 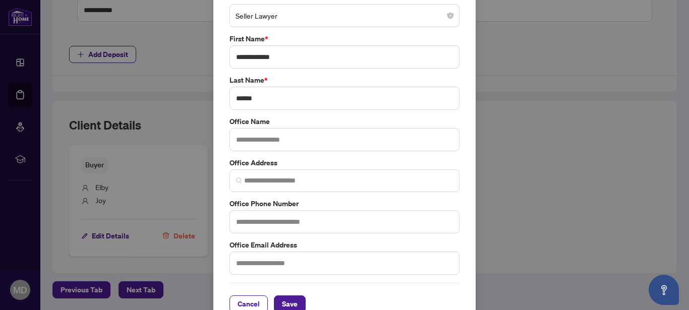 What do you see at coordinates (345, 163) in the screenshot?
I see `label: Office Address` at bounding box center [345, 163].